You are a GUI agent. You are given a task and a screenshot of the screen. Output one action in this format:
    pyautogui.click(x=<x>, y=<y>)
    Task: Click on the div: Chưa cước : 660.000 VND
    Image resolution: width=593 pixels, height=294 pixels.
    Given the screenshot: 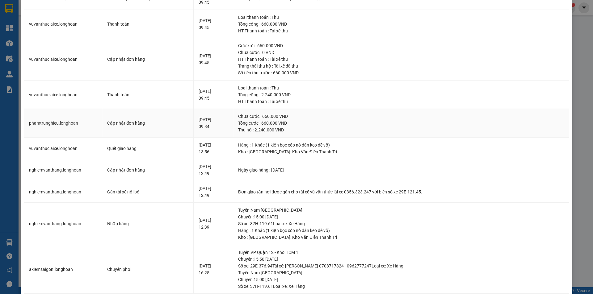 What is the action you would take?
    pyautogui.click(x=401, y=116)
    